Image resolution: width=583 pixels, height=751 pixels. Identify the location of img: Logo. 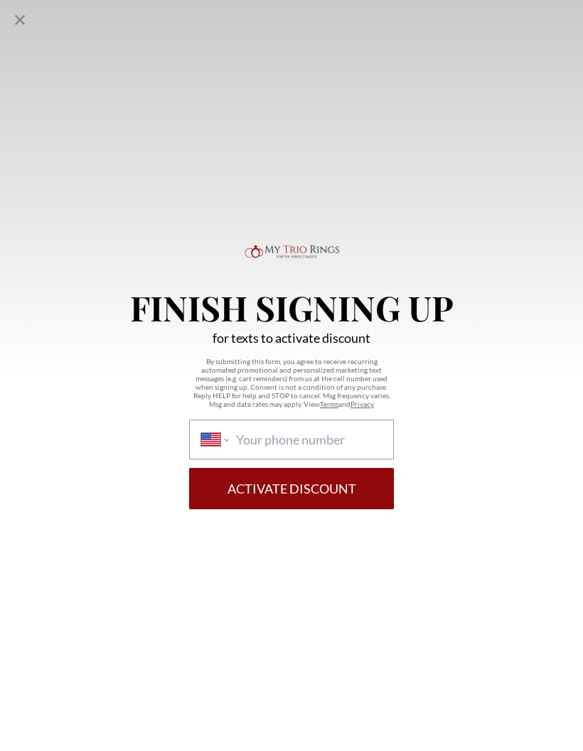
(291, 257).